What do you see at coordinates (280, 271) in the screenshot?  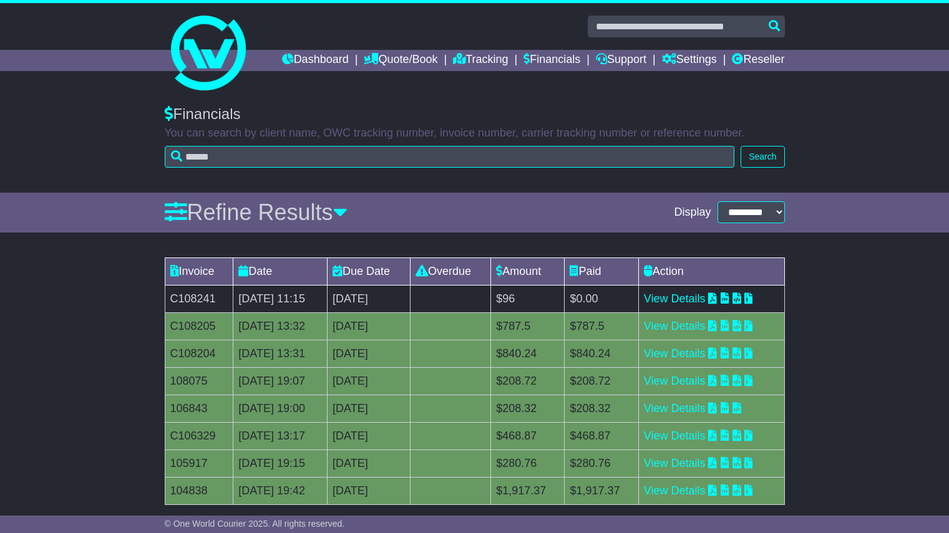 I see `td: Date` at bounding box center [280, 271].